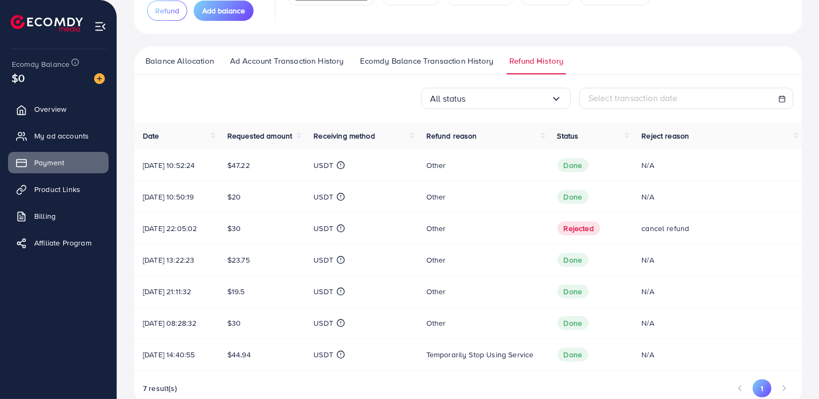  Describe the element at coordinates (496, 98) in the screenshot. I see `div: Search for option` at that location.